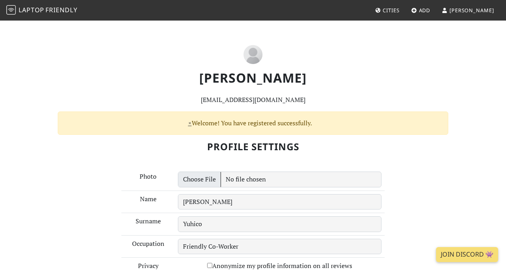 The height and width of the screenshot is (270, 506). Describe the element at coordinates (466, 254) in the screenshot. I see `a: Join Discord 👾` at that location.